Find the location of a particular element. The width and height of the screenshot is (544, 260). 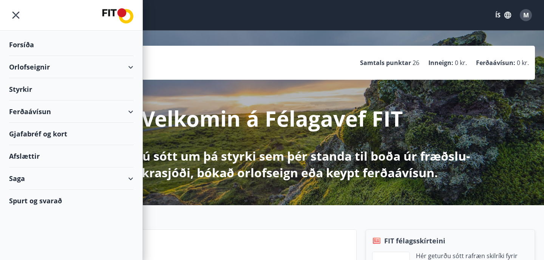

div: Forsíða is located at coordinates (71, 45).